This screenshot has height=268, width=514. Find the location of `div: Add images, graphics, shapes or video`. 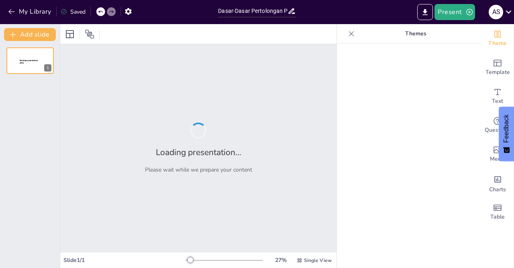

div: Add images, graphics, shapes or video is located at coordinates (497, 154).